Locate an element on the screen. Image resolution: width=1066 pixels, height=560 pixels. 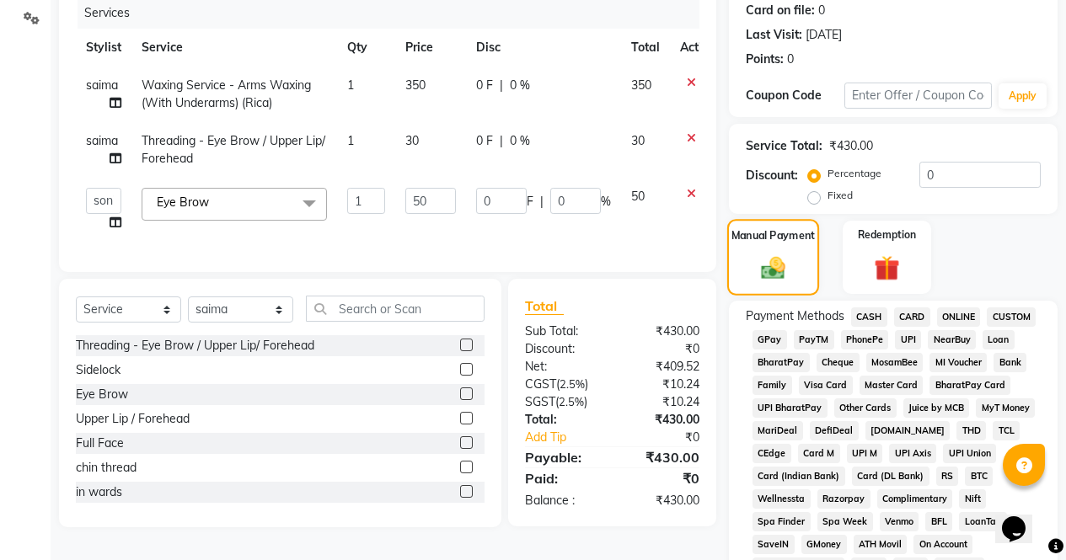
span: ONLINE is located at coordinates (959, 317).